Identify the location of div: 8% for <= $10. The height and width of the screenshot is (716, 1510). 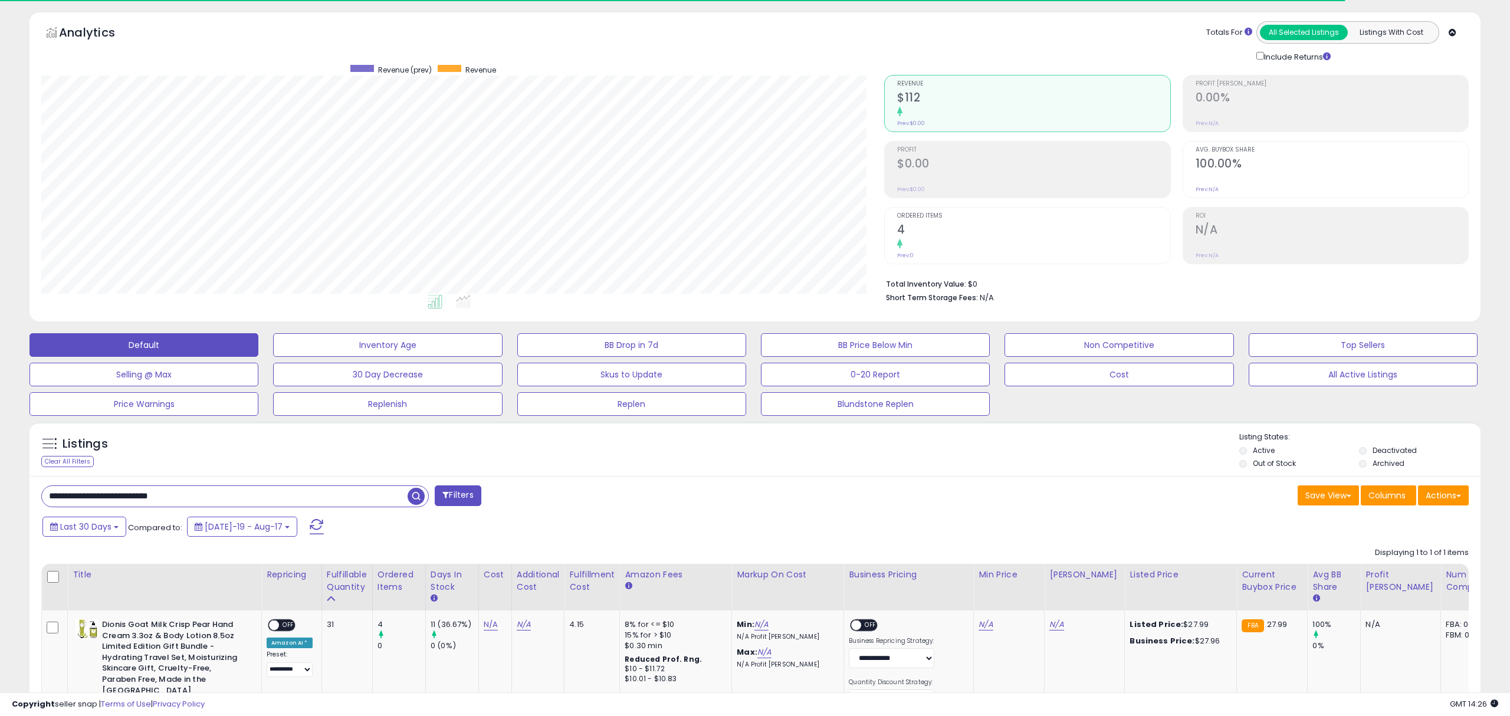
(673, 624).